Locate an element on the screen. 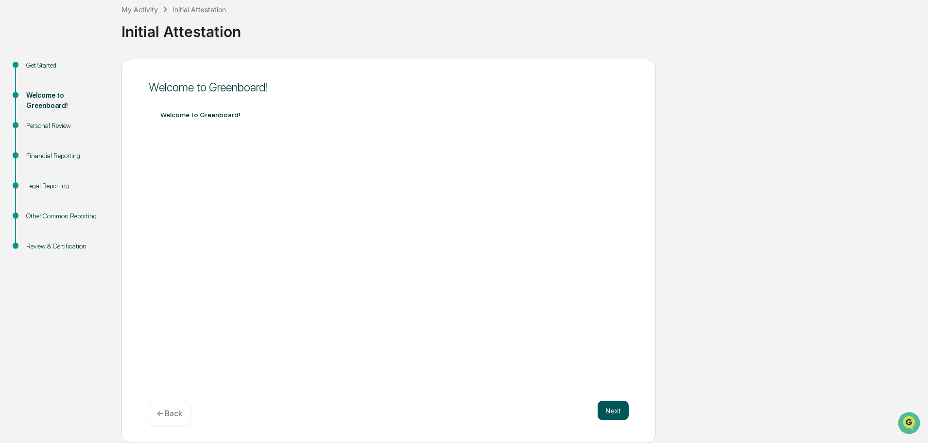 This screenshot has width=928, height=443. img: 1746055101610-c473b297-6a78-478c-a979-82029cc54cd1 is located at coordinates (18, 83).